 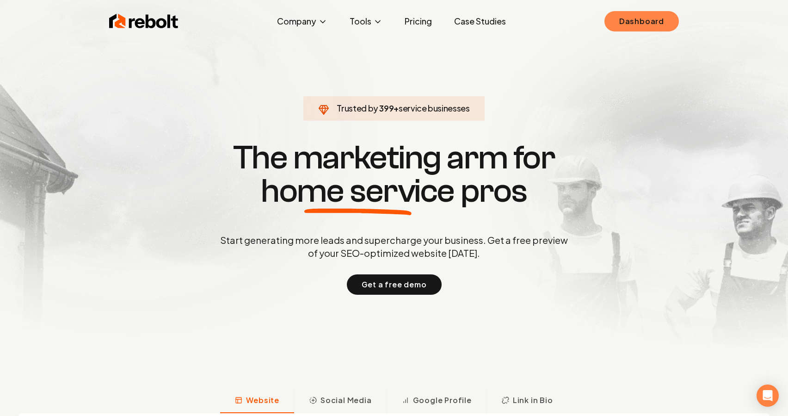 What do you see at coordinates (257, 401) in the screenshot?
I see `button: Website` at bounding box center [257, 401].